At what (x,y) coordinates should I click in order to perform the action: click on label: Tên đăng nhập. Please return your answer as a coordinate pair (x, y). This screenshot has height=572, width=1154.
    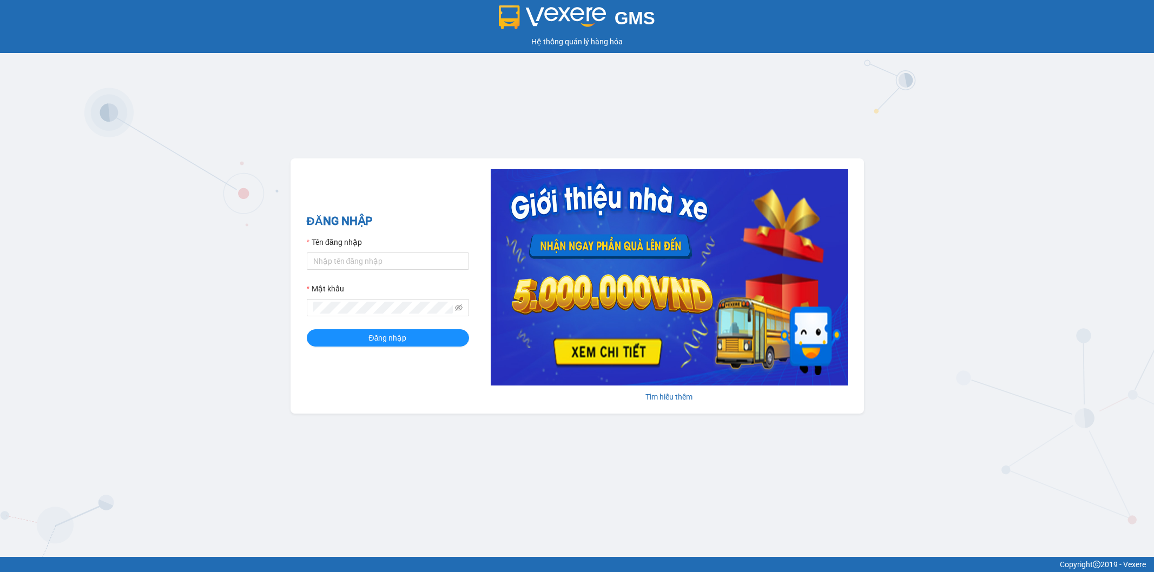
    Looking at the image, I should click on (334, 242).